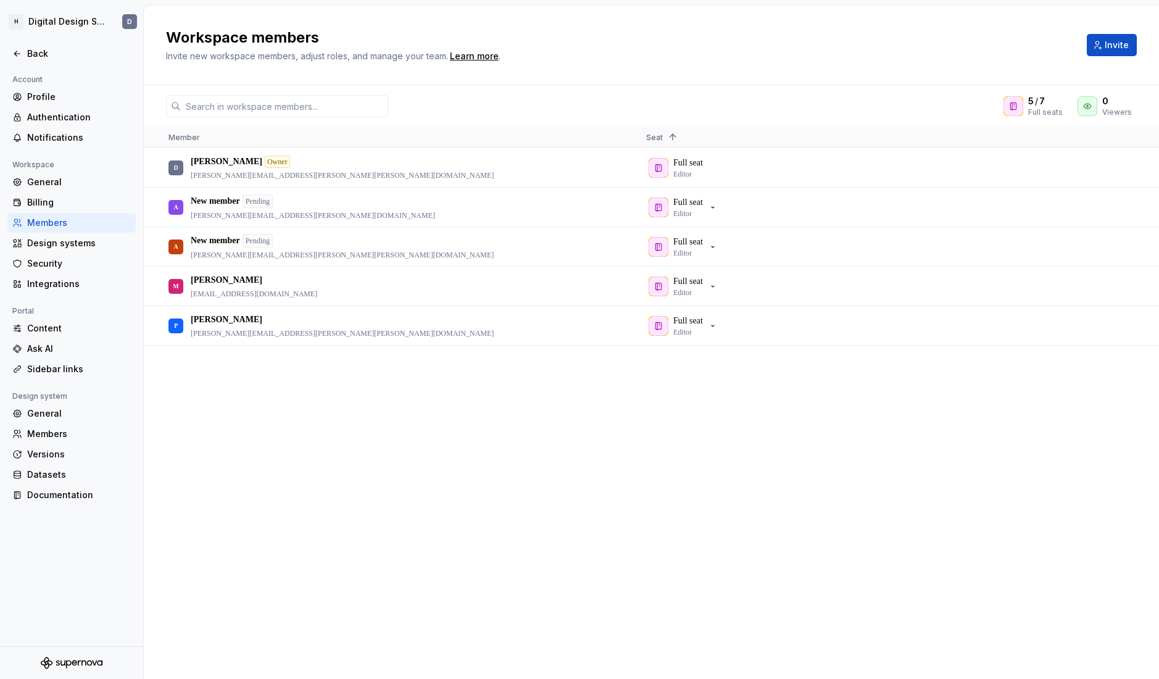 The height and width of the screenshot is (679, 1159). I want to click on div: Versions, so click(79, 454).